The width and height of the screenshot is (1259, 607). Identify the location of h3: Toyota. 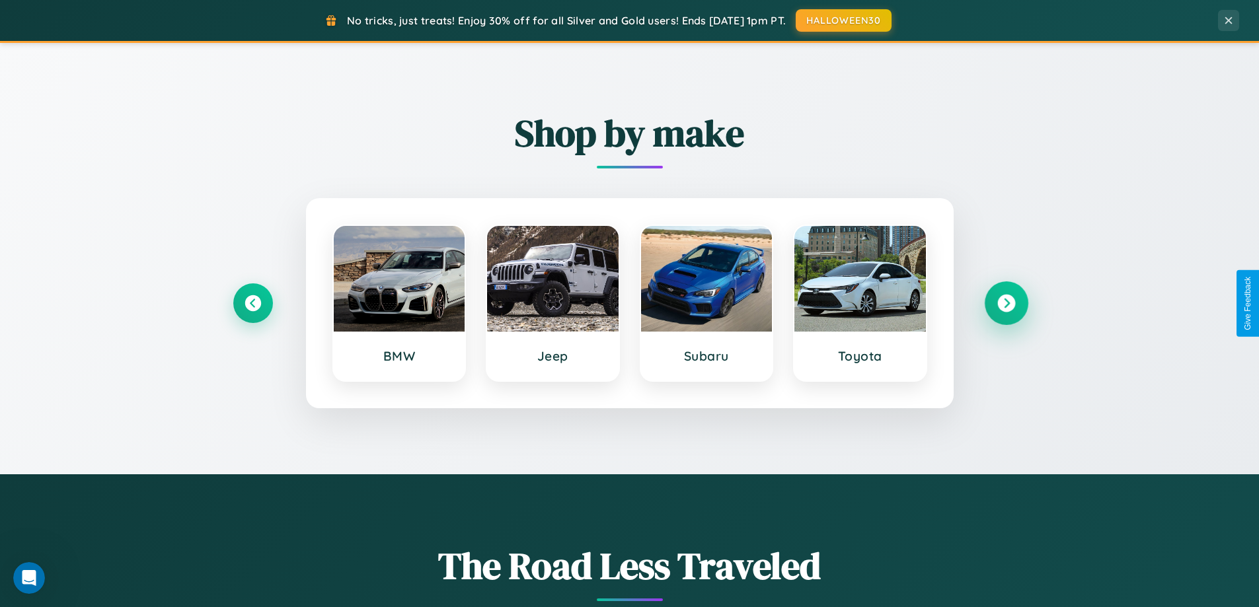
(860, 356).